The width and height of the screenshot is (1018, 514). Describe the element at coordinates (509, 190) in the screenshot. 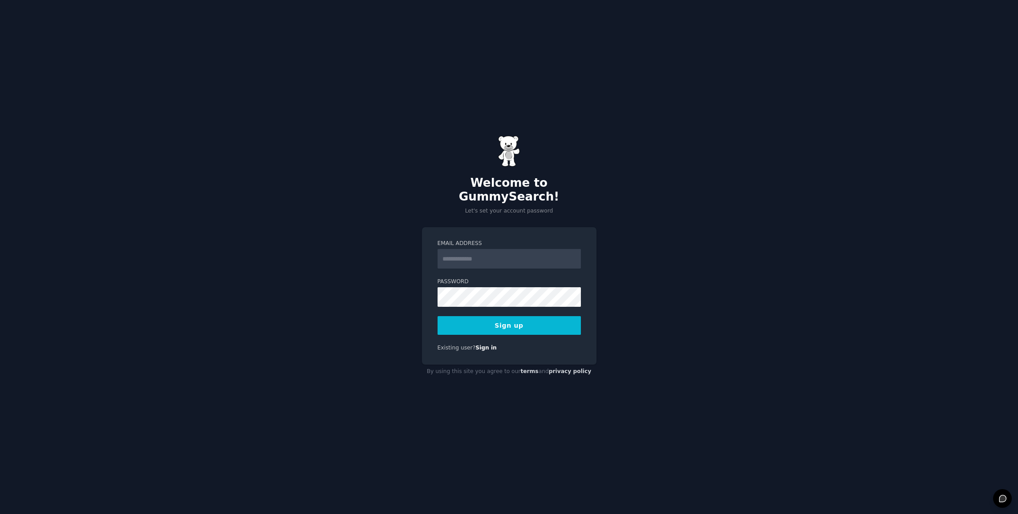

I see `h2: Welcome to GummySearch!` at that location.